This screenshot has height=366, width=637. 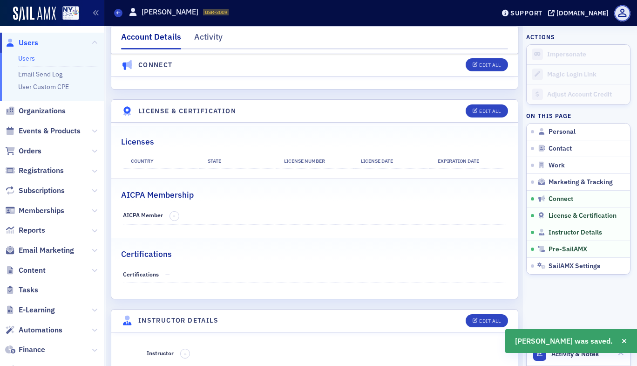 What do you see at coordinates (34, 211) in the screenshot?
I see `a: Memberships` at bounding box center [34, 211].